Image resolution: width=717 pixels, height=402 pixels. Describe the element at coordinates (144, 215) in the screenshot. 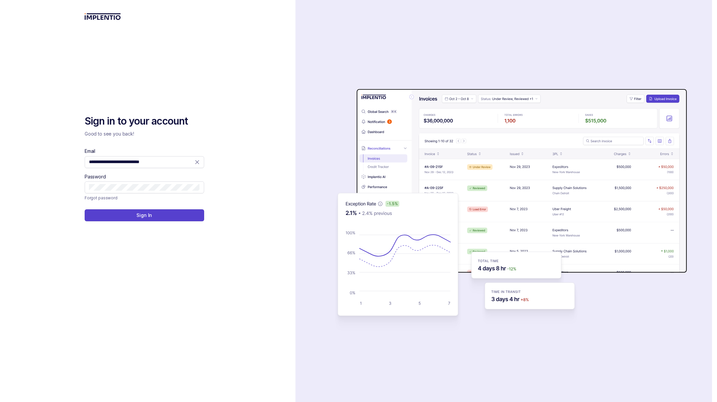

I see `p: Sign In` at that location.